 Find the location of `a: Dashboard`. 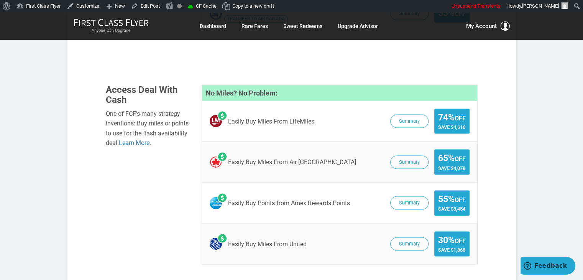

a: Dashboard is located at coordinates (213, 26).